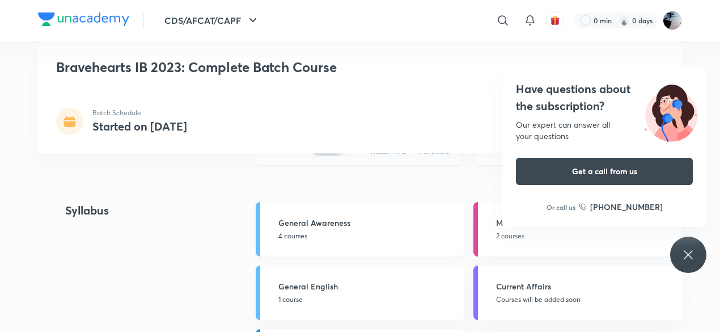  What do you see at coordinates (212, 20) in the screenshot?
I see `button: CDS/AFCAT/CAPF` at bounding box center [212, 20].